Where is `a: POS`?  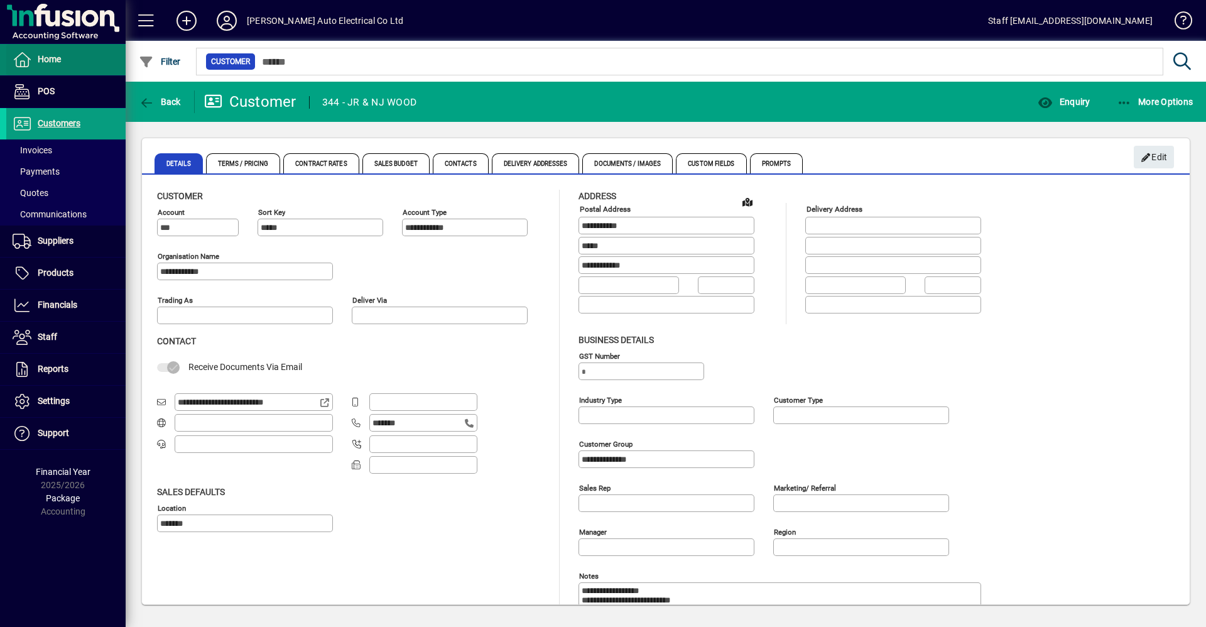 a: POS is located at coordinates (66, 92).